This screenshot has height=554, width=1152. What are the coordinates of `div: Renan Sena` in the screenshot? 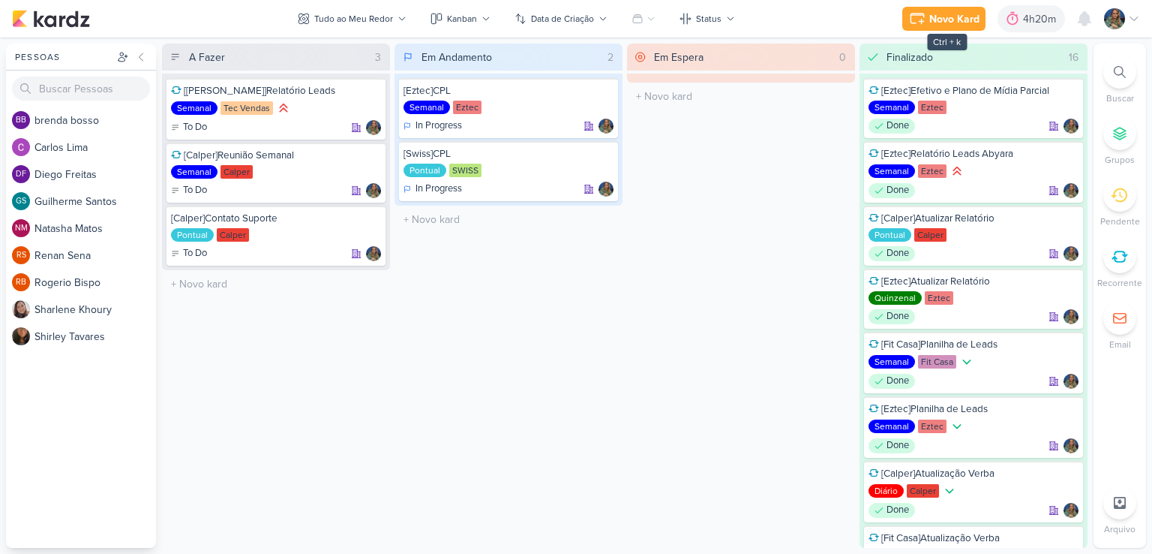 It's located at (21, 255).